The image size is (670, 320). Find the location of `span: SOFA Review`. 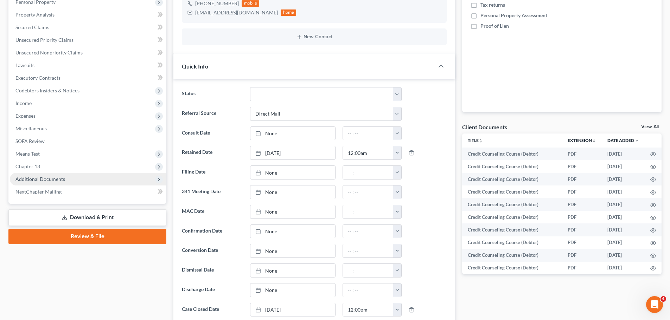

span: SOFA Review is located at coordinates (30, 141).